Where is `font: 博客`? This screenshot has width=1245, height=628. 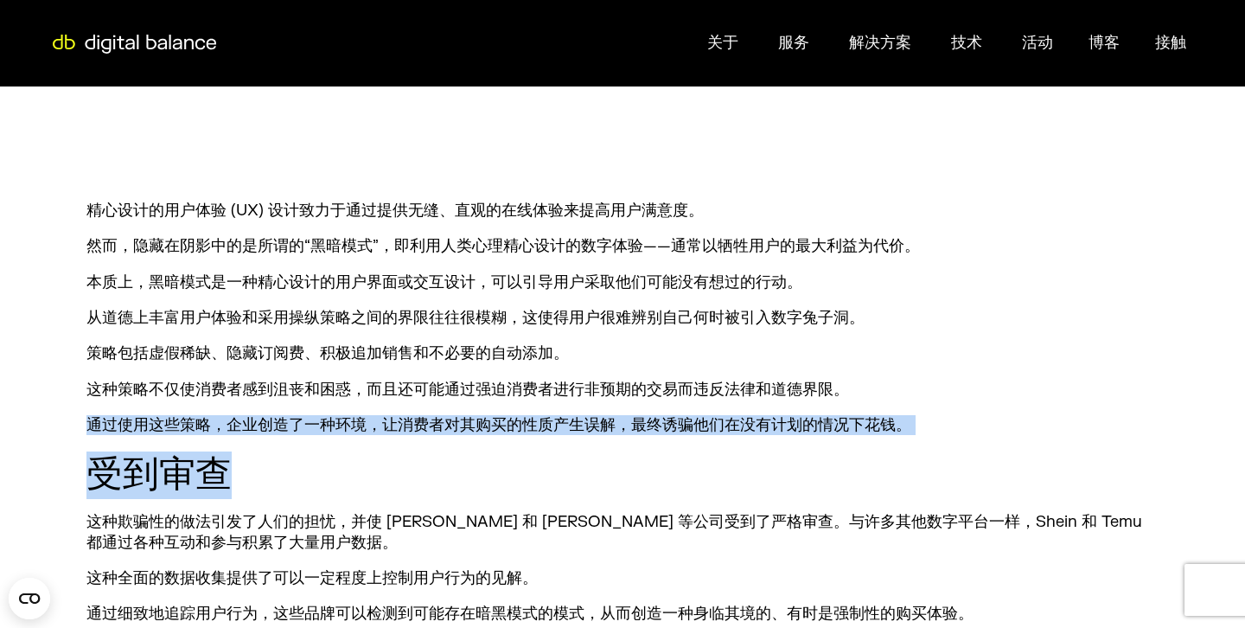 font: 博客 is located at coordinates (1104, 42).